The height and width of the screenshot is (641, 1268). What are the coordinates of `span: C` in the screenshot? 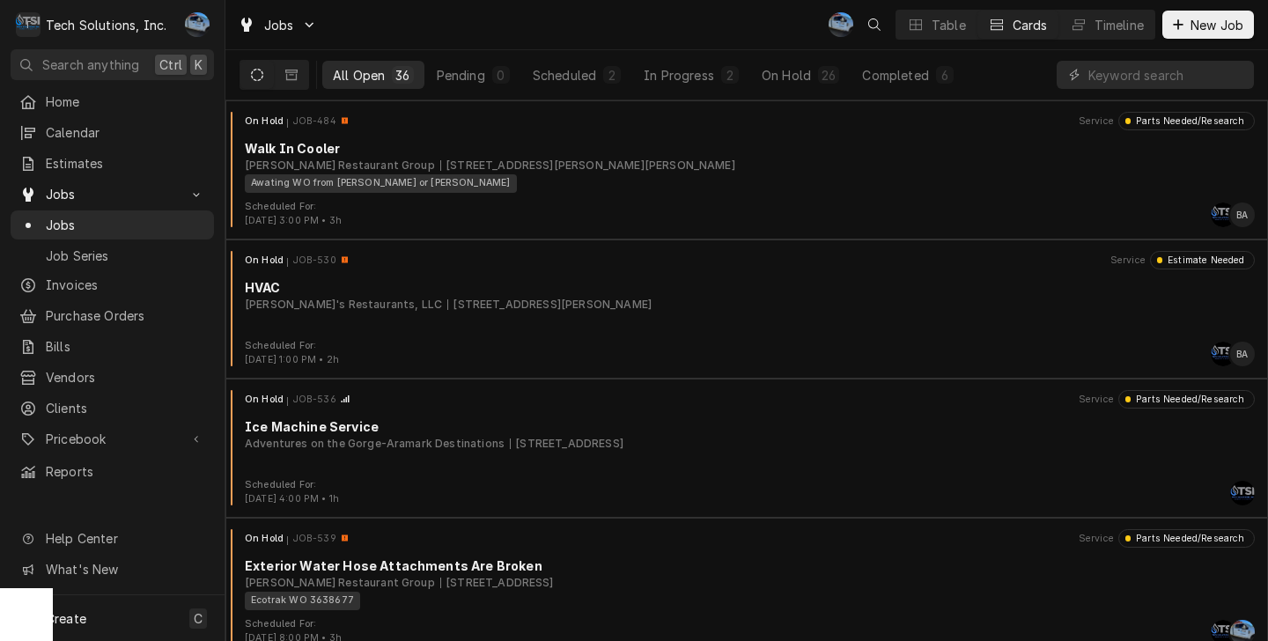 It's located at (198, 618).